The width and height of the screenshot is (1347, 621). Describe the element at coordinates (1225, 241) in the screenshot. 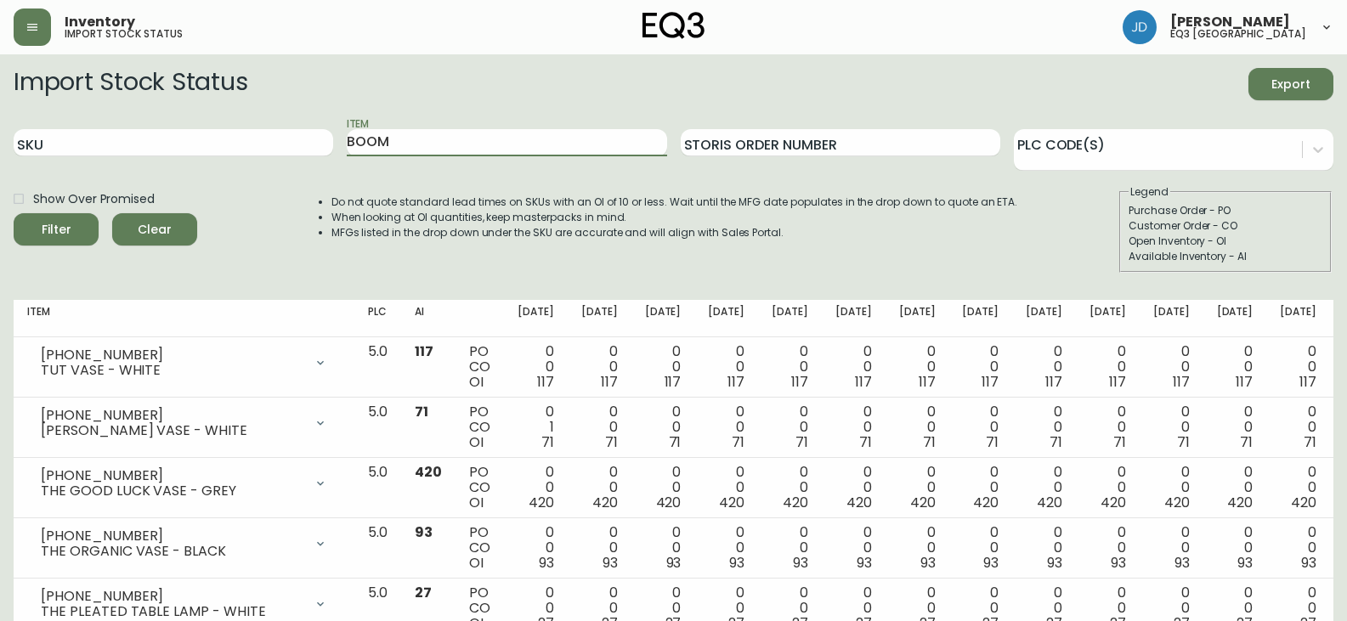

I see `div: Open Inventory - OI` at that location.